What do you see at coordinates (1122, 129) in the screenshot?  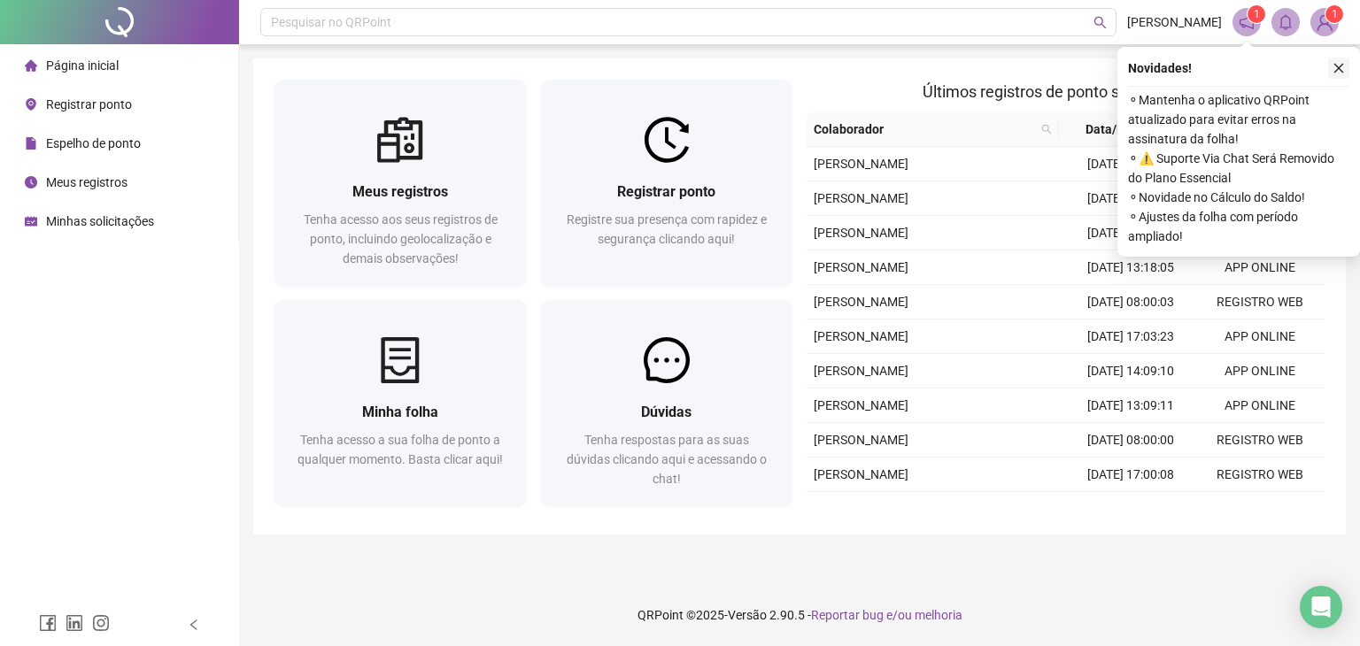 I see `th: Data/Hora` at bounding box center [1122, 129].